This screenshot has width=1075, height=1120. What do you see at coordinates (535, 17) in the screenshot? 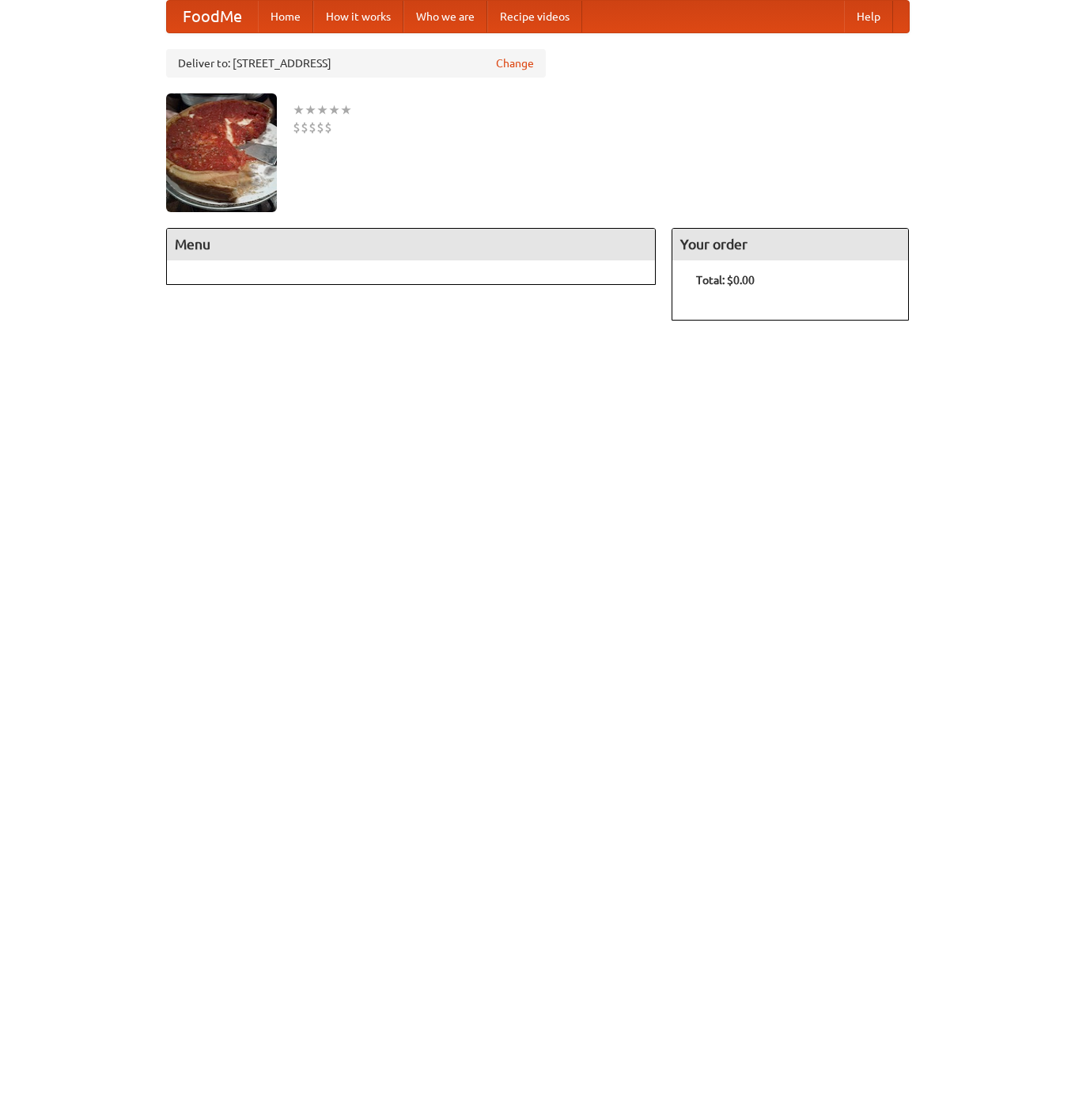
I see `a: Recipe videos` at bounding box center [535, 17].